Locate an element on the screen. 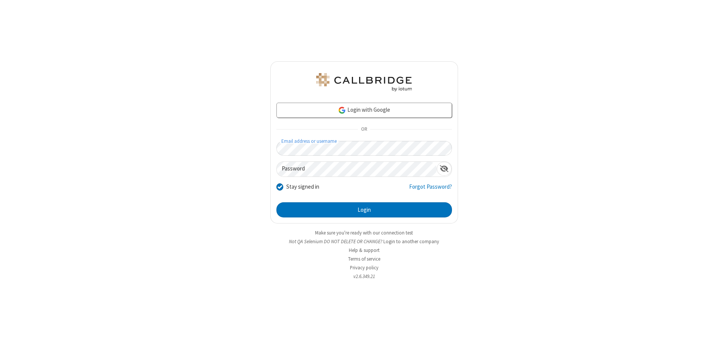  a: Terms of service is located at coordinates (364, 259).